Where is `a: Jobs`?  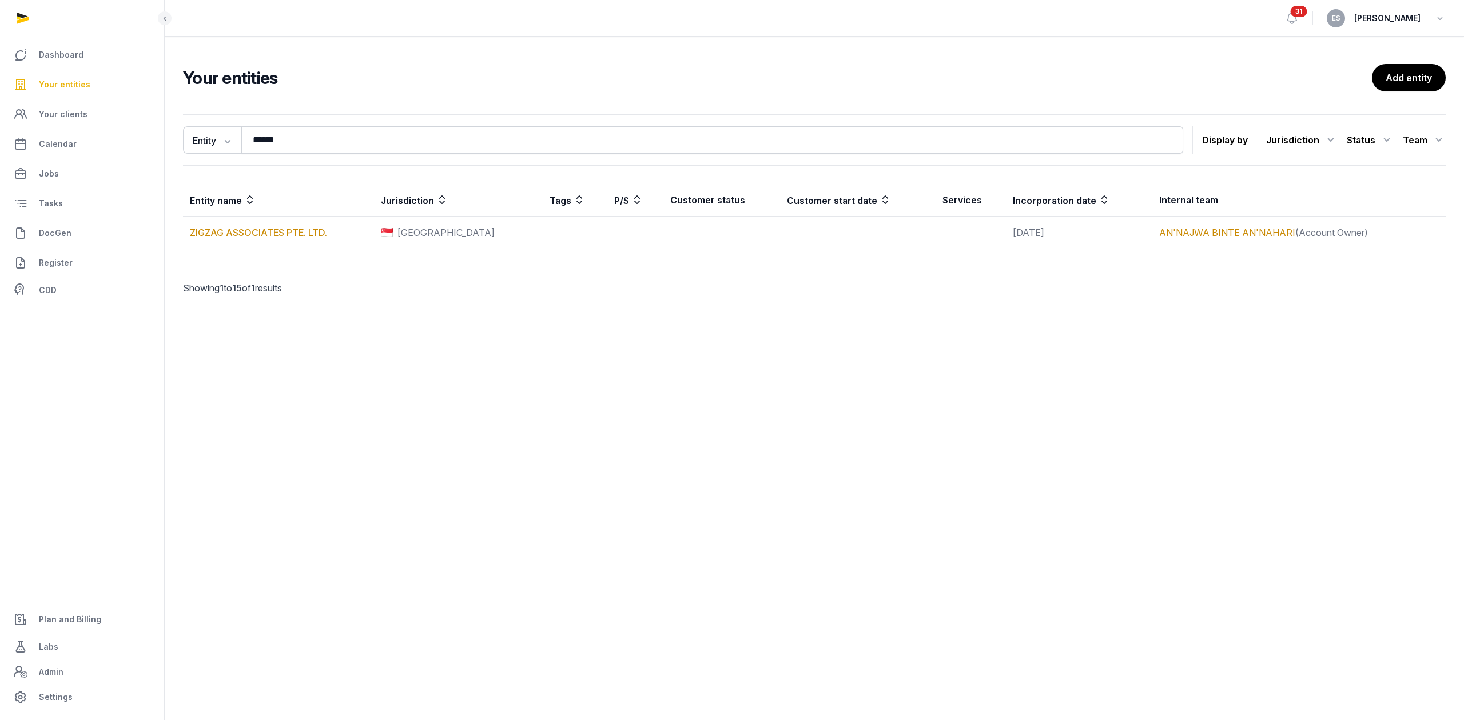
a: Jobs is located at coordinates (82, 174).